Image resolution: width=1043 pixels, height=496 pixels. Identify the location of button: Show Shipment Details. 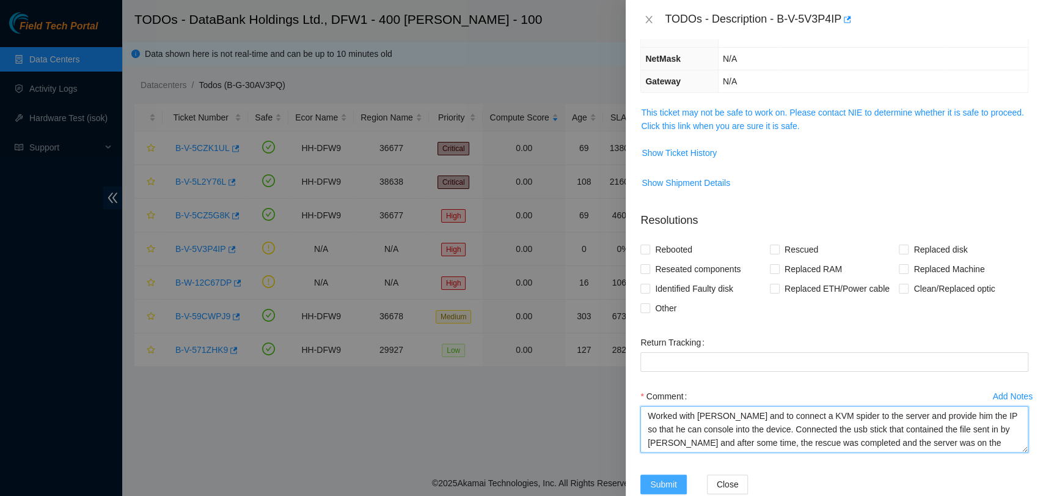
(686, 183).